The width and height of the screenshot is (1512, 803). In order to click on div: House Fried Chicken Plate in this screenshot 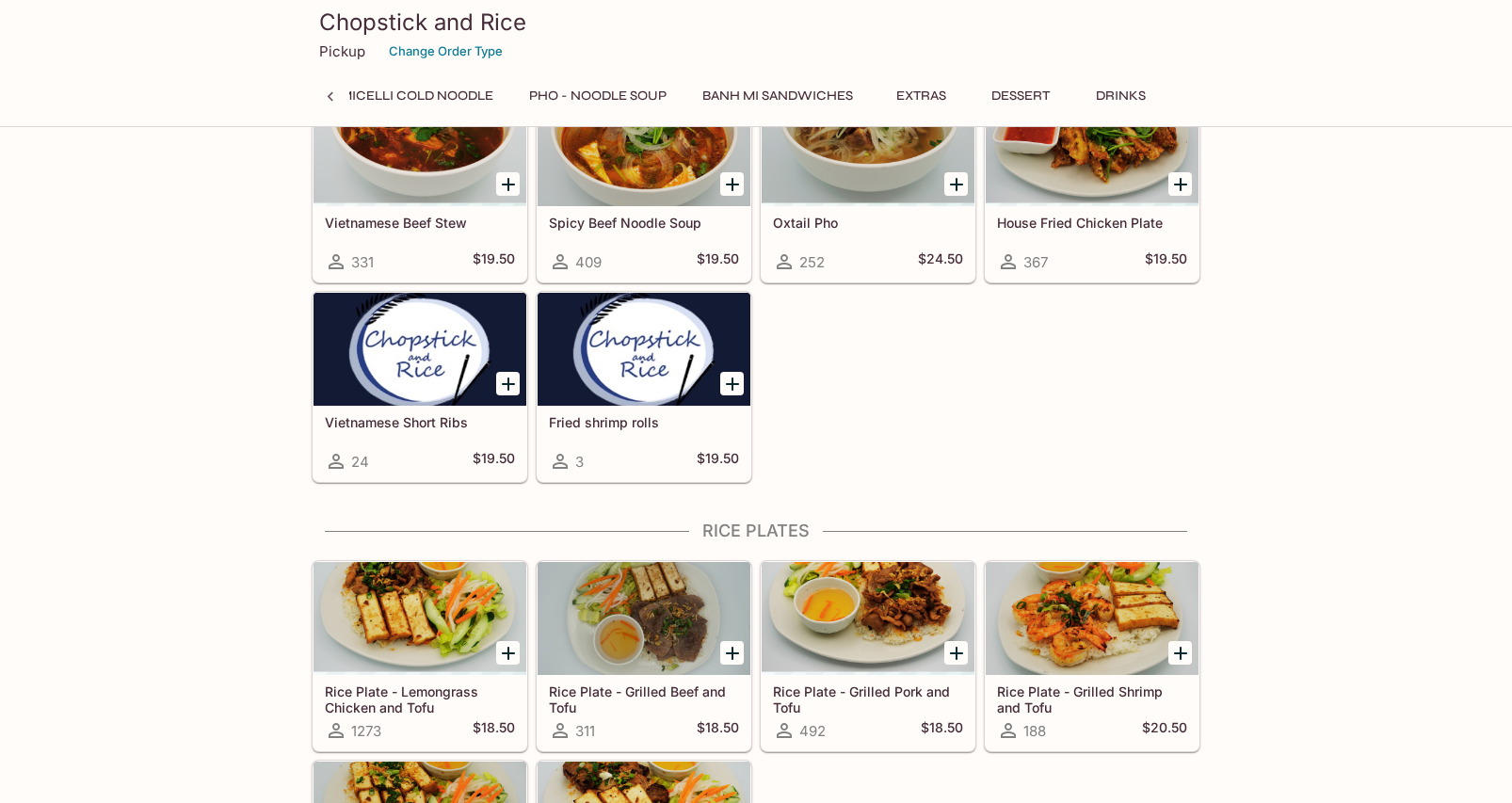, I will do `click(1092, 149)`.